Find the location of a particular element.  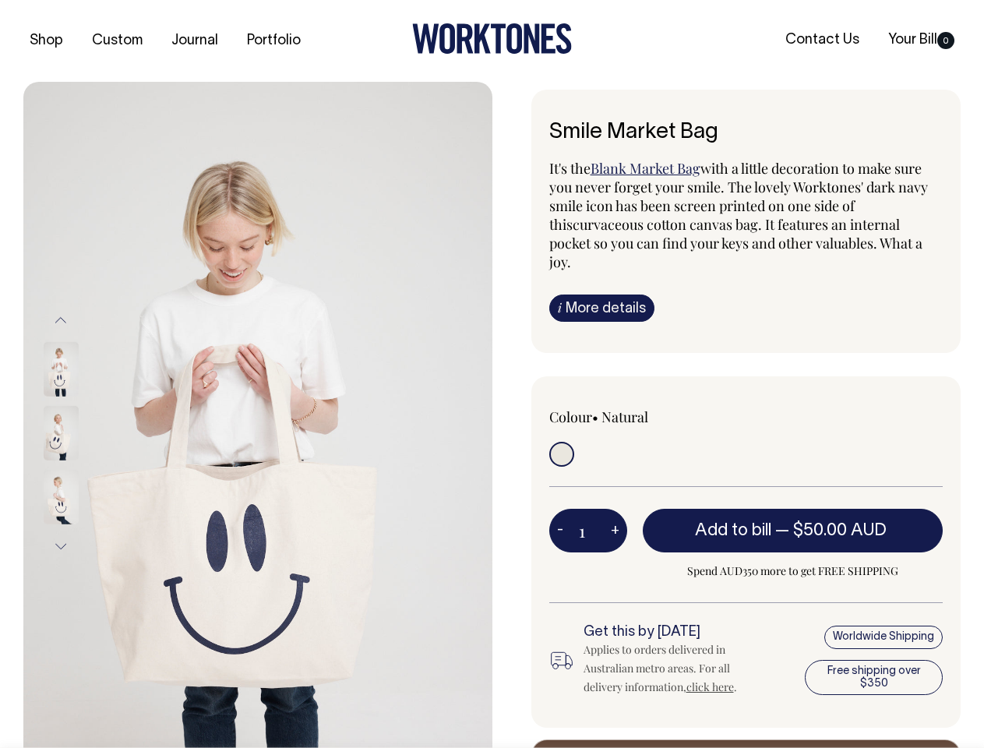

a: Journal is located at coordinates (195, 40).